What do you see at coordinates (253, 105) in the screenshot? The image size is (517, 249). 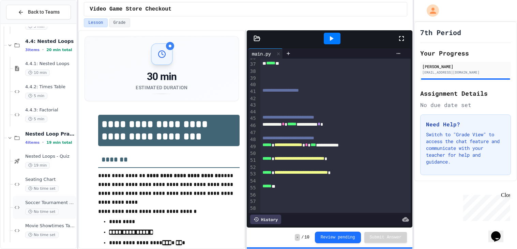 I see `div: 43` at bounding box center [253, 105].